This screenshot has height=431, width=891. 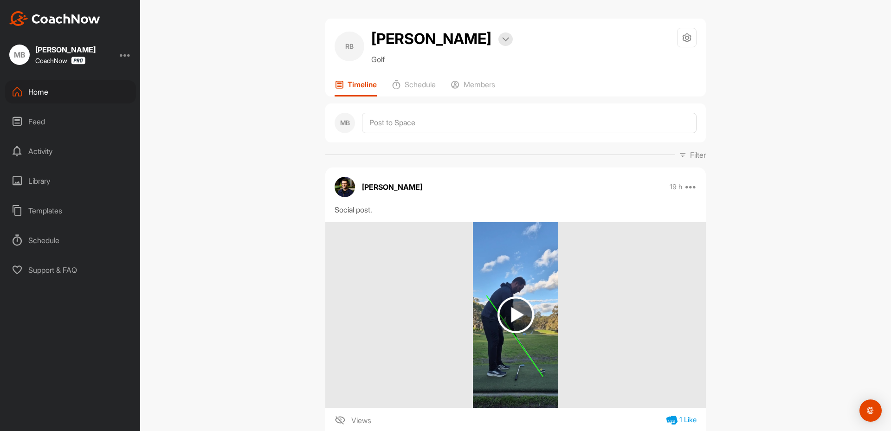 I want to click on div: 1 Like, so click(x=688, y=420).